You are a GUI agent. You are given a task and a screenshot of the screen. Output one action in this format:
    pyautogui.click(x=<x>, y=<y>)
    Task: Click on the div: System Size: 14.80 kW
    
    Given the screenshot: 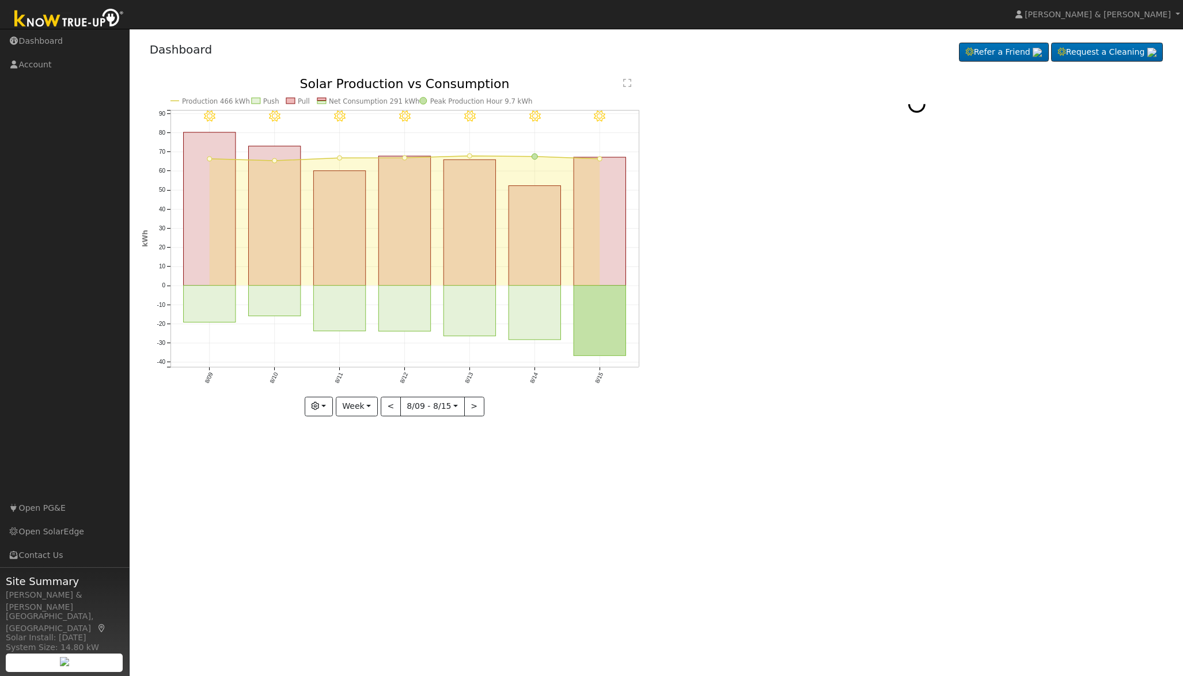 What is the action you would take?
    pyautogui.click(x=65, y=648)
    